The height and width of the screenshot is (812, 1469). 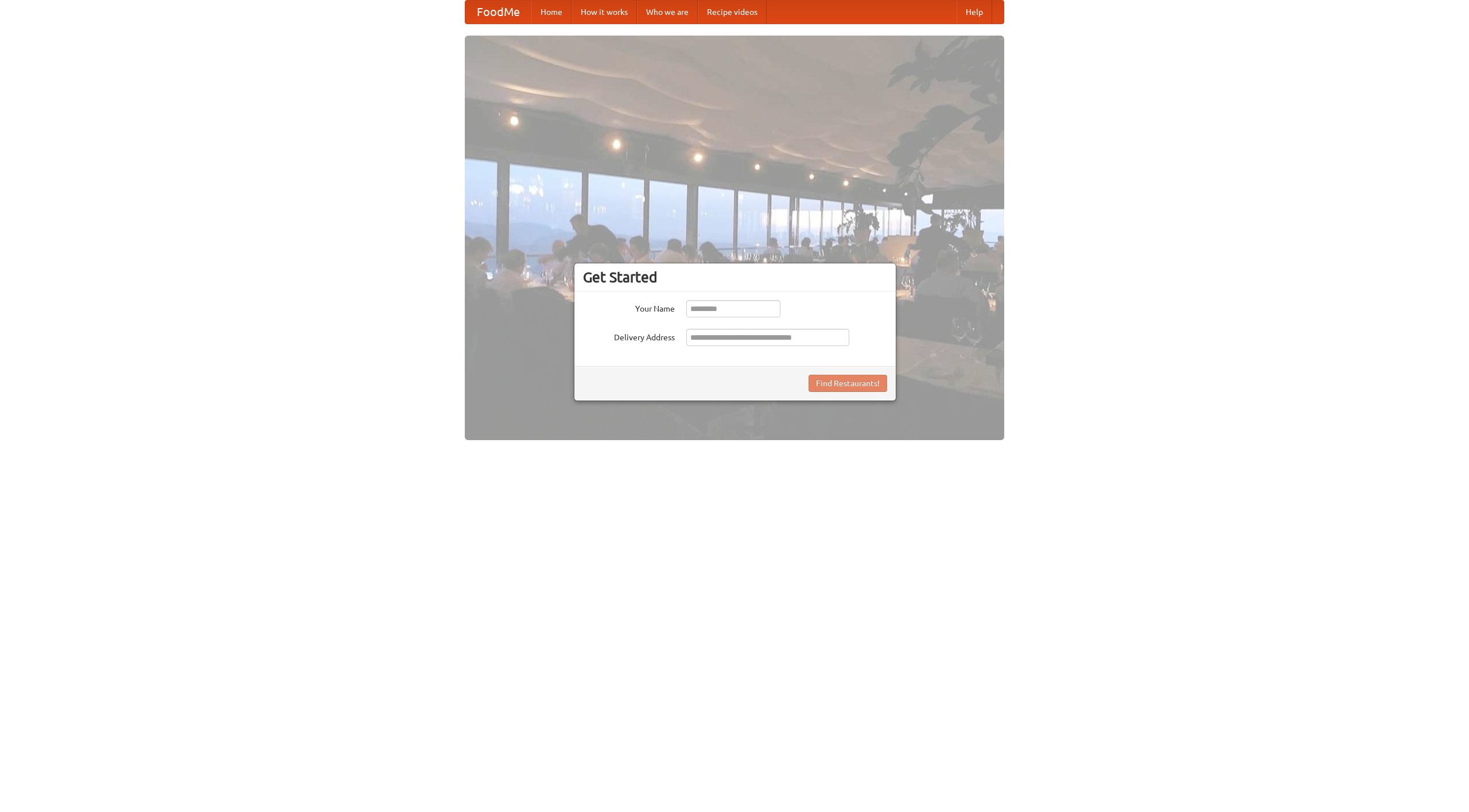 What do you see at coordinates (605, 12) in the screenshot?
I see `a: How it works` at bounding box center [605, 12].